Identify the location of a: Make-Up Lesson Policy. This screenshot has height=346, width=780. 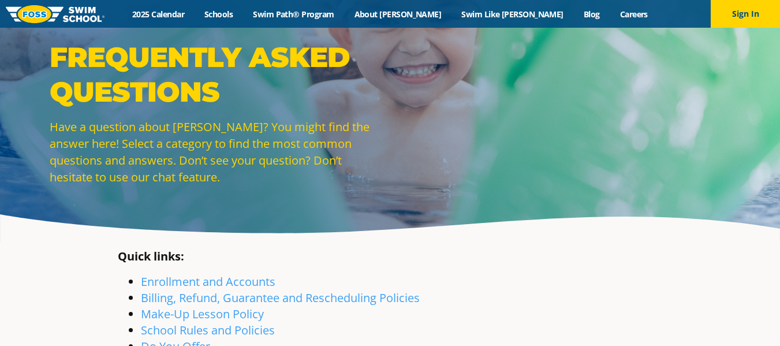
(202, 314).